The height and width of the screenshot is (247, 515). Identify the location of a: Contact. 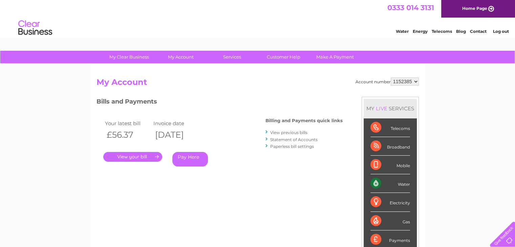
(478, 31).